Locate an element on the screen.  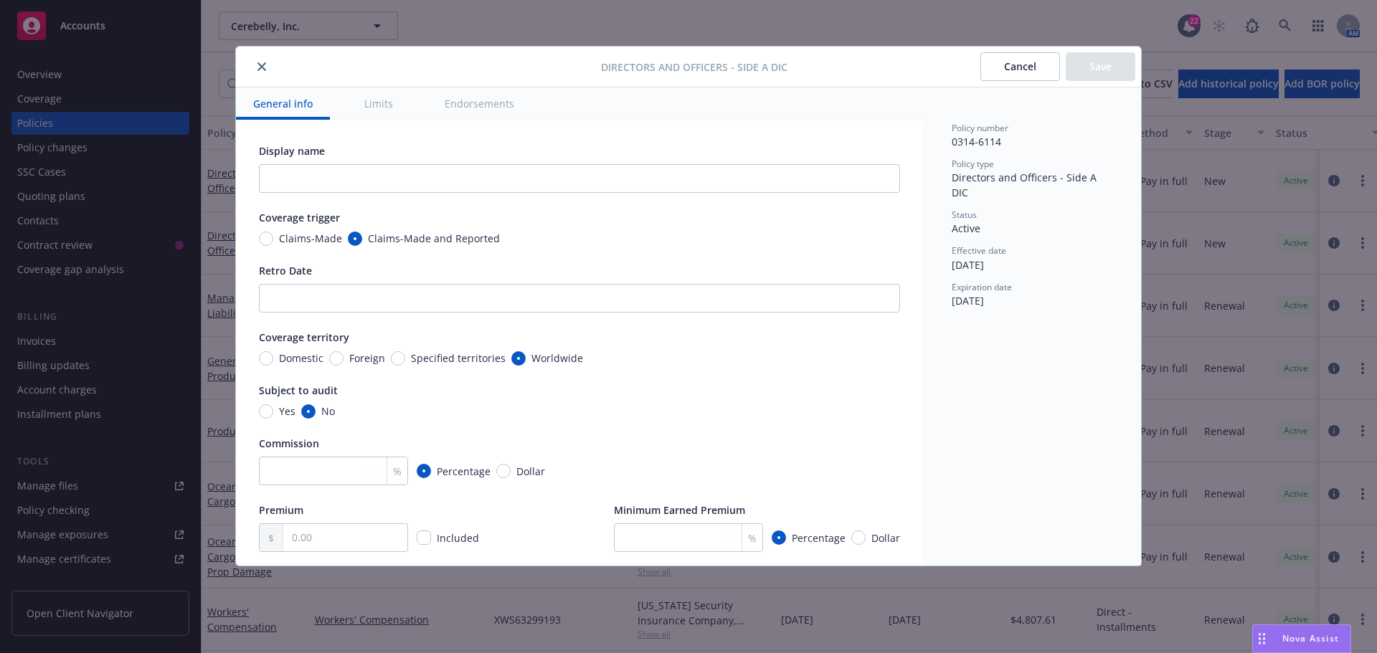
span: Effective date is located at coordinates (979, 250).